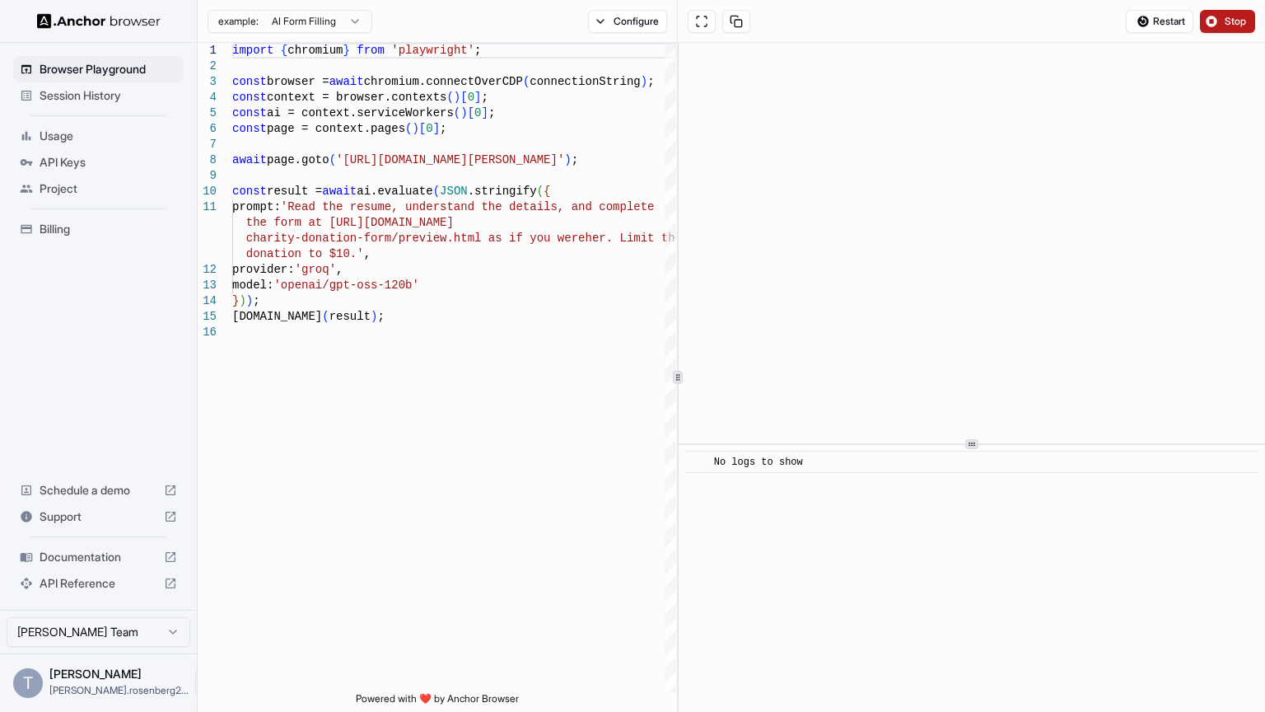 The image size is (1265, 712). What do you see at coordinates (437, 702) in the screenshot?
I see `span: Powered with ❤️ by Anchor Browser` at bounding box center [437, 702].